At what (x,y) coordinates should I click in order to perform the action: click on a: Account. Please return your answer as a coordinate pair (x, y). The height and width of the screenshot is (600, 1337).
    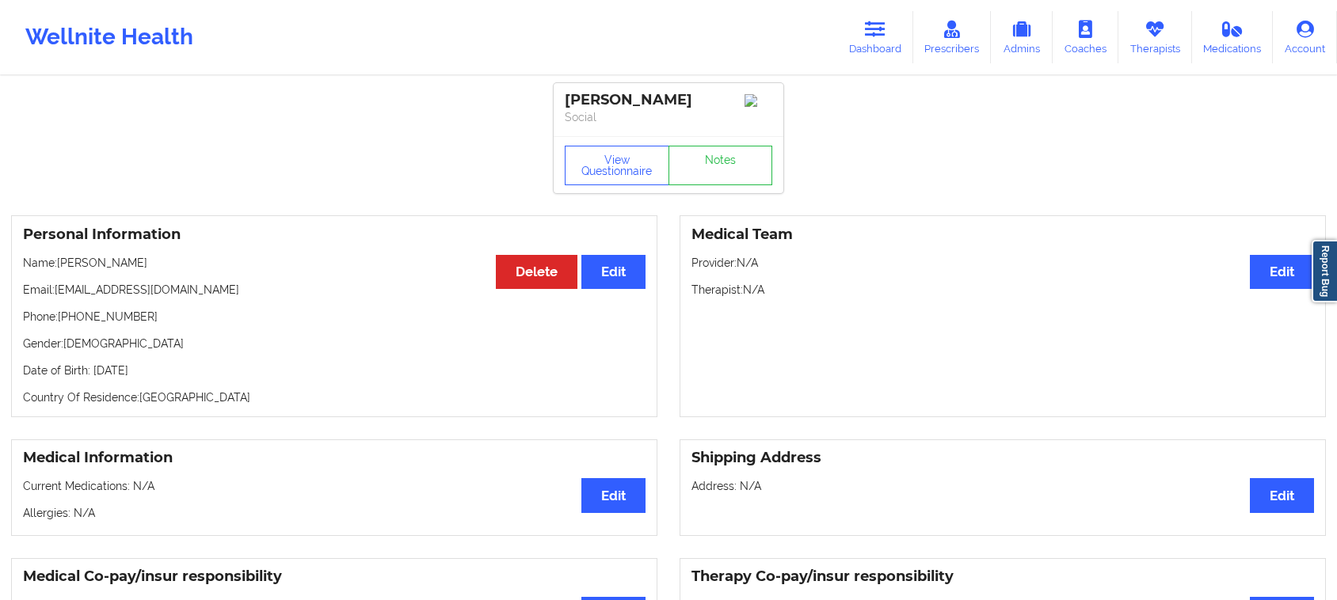
    Looking at the image, I should click on (1305, 37).